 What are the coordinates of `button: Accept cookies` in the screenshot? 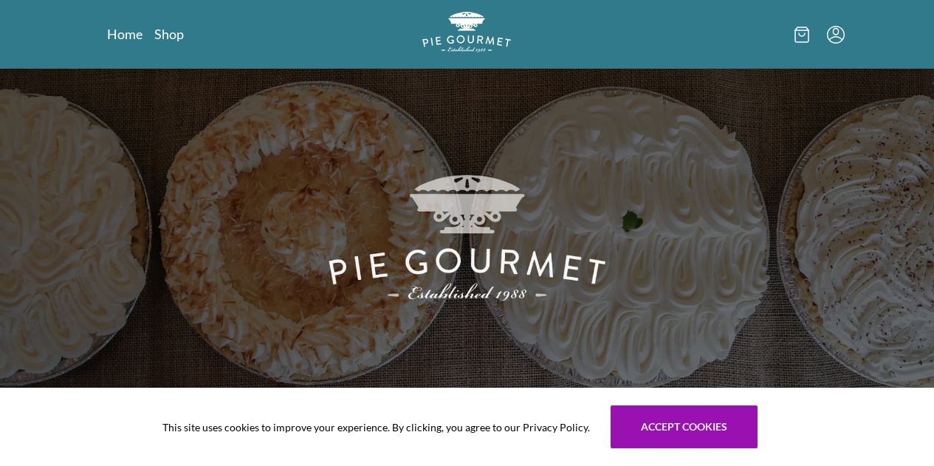 It's located at (683, 427).